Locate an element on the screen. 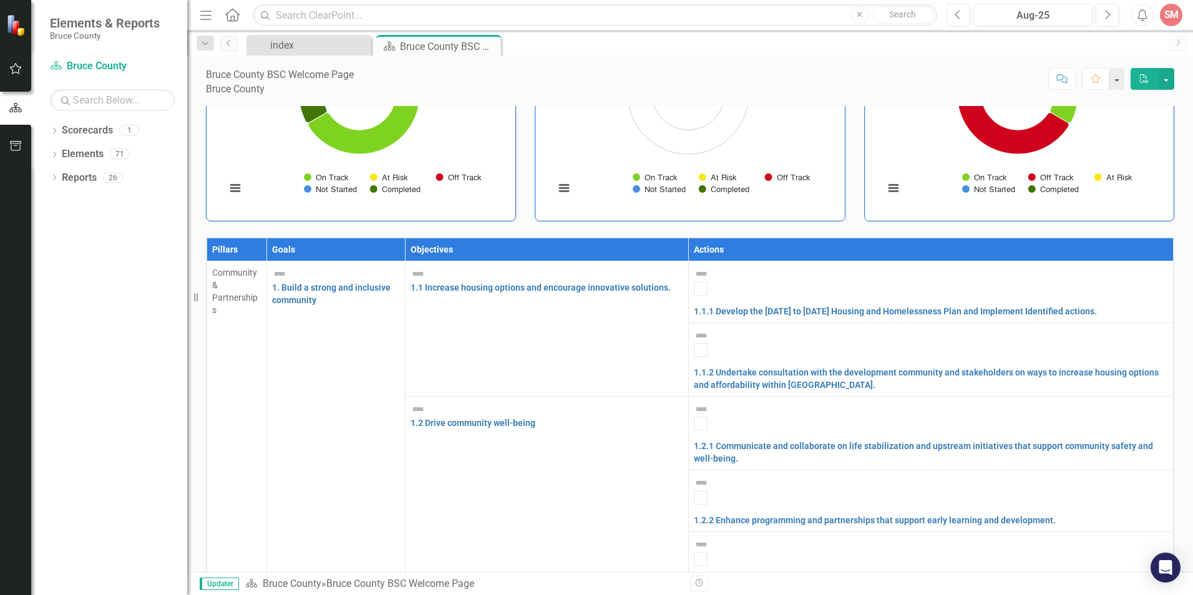 Image resolution: width=1193 pixels, height=595 pixels. a: 1.2.1 Communicate and collaborate on life stabilization and upstream initiatives that support com... is located at coordinates (924, 452).